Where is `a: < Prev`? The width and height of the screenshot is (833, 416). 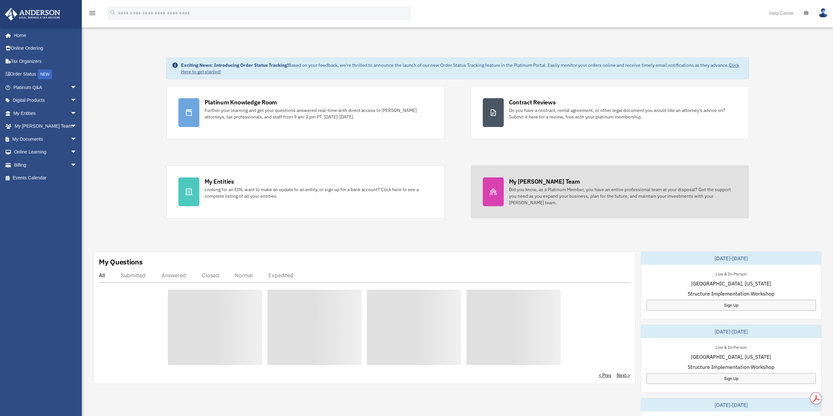
a: < Prev is located at coordinates (605, 375).